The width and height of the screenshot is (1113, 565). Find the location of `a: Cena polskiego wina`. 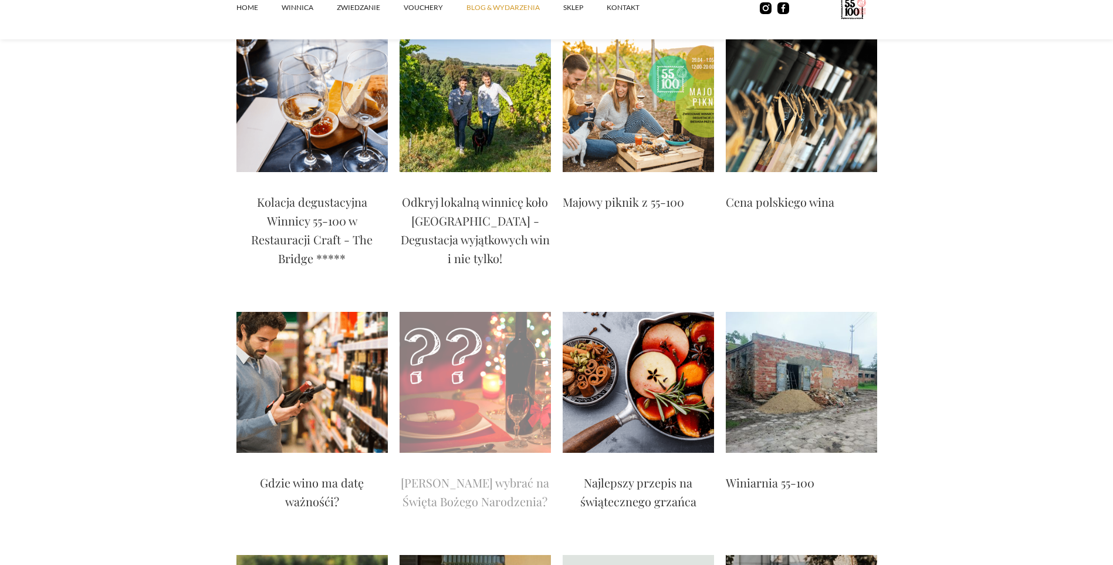

a: Cena polskiego wina is located at coordinates (780, 205).